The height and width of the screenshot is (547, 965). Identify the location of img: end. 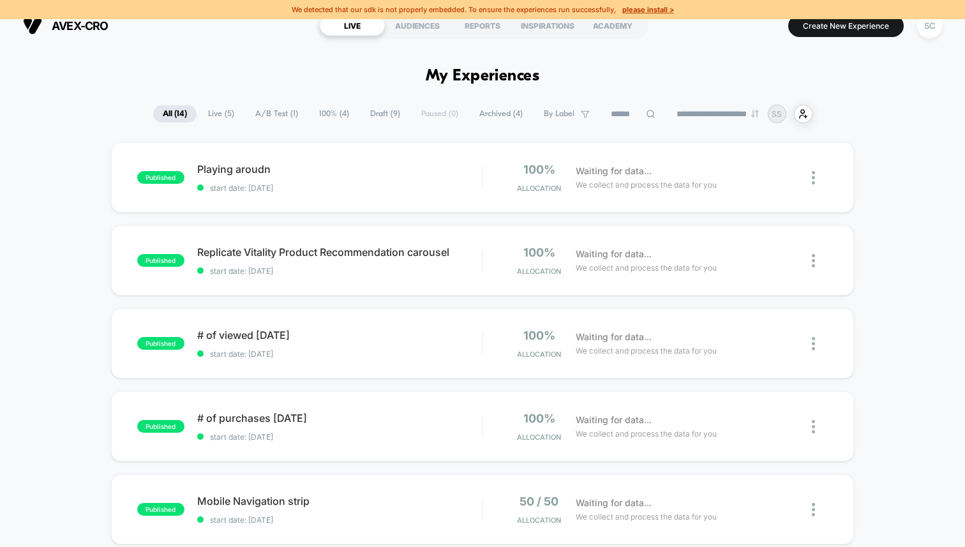
(755, 114).